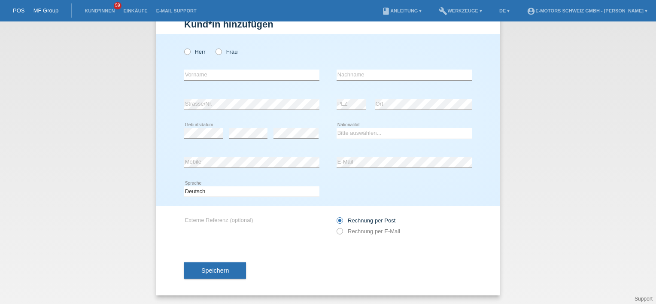 This screenshot has width=656, height=304. What do you see at coordinates (195, 52) in the screenshot?
I see `label: Herr` at bounding box center [195, 52].